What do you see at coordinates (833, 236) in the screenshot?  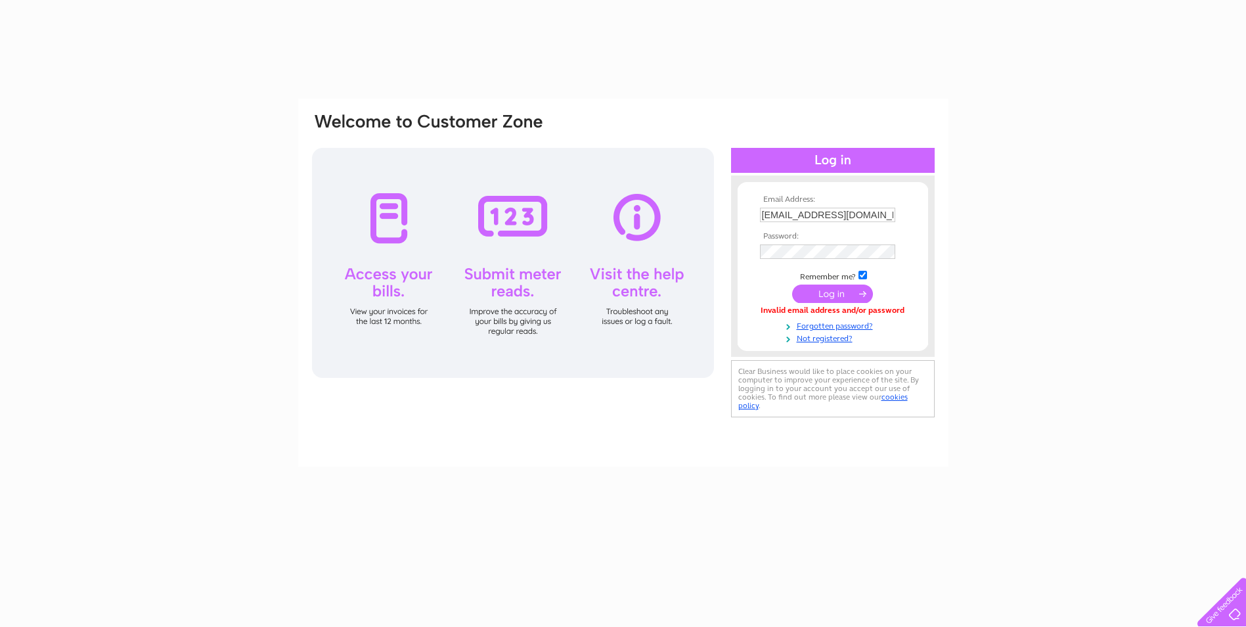 I see `th: Password:` at bounding box center [833, 236].